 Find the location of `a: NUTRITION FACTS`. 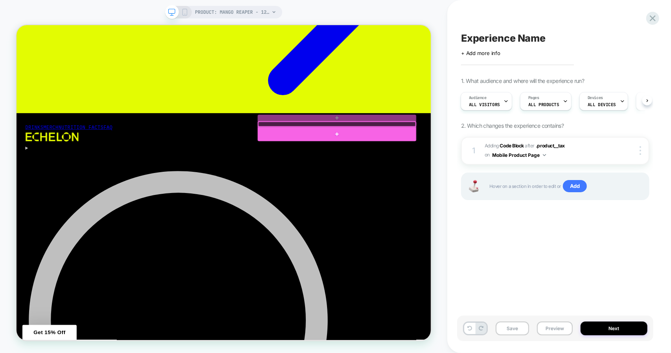

a: NUTRITION FACTS is located at coordinates (86, 137).